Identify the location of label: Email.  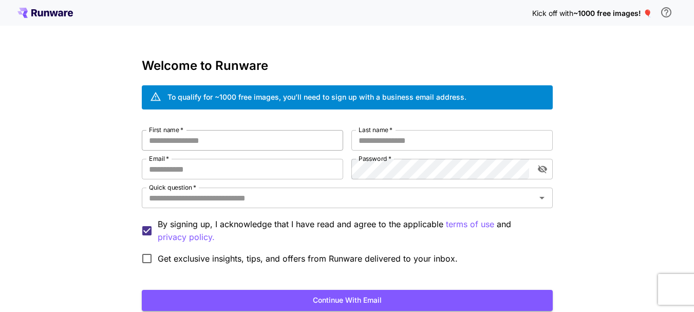
(159, 158).